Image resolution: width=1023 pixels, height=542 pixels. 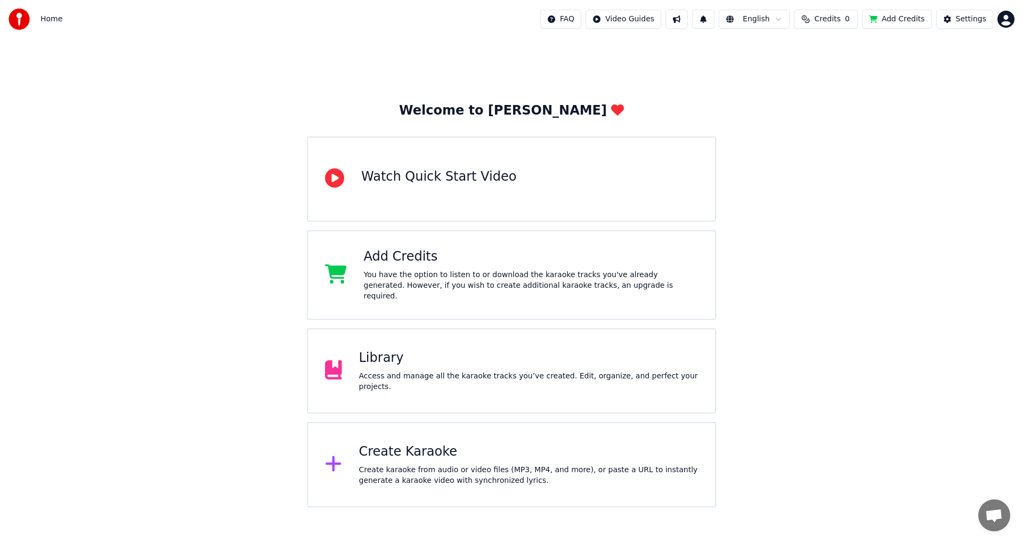 What do you see at coordinates (624, 19) in the screenshot?
I see `button: Video Guides` at bounding box center [624, 19].